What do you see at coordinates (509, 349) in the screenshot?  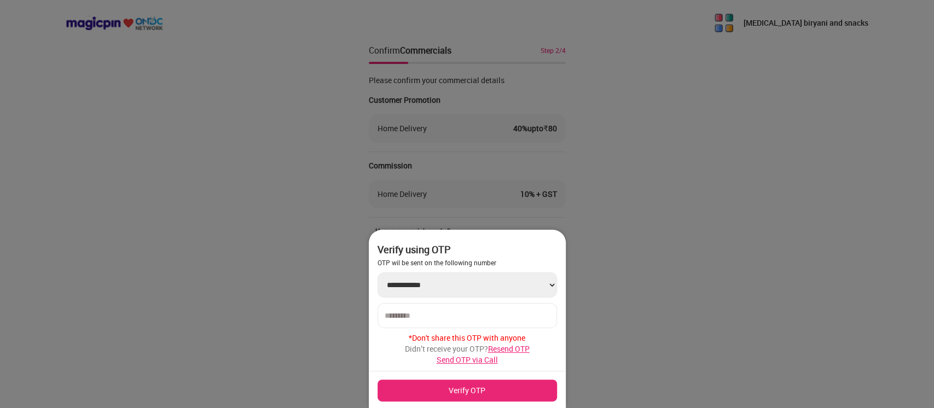 I see `span: Resend OTP` at bounding box center [509, 349].